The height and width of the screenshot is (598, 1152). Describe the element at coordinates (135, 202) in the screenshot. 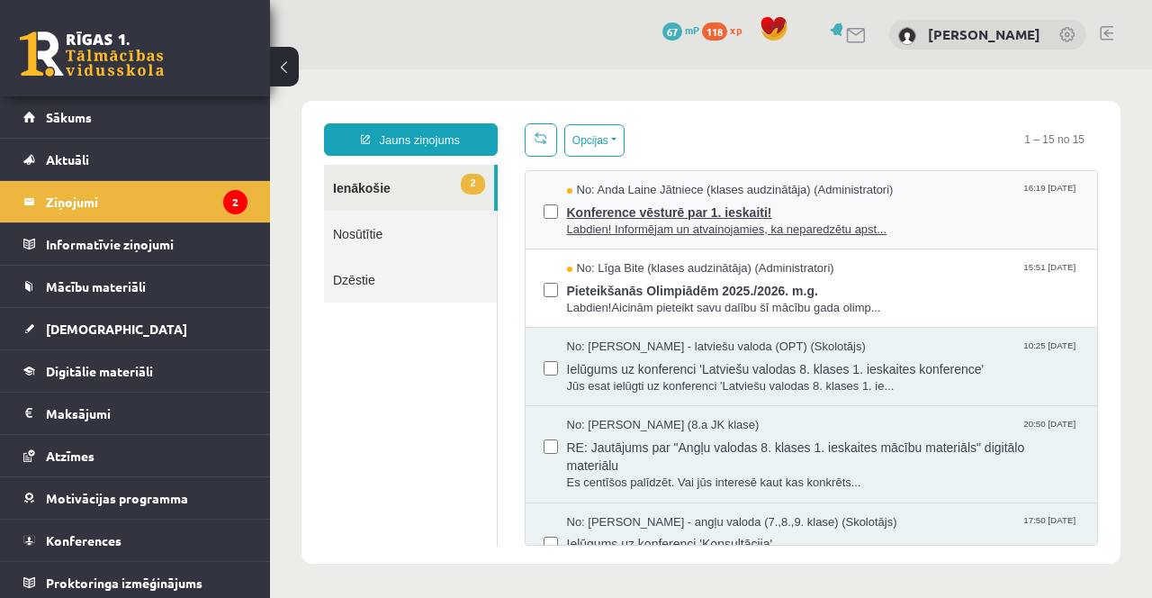

I see `a: Ziņojumi2` at that location.